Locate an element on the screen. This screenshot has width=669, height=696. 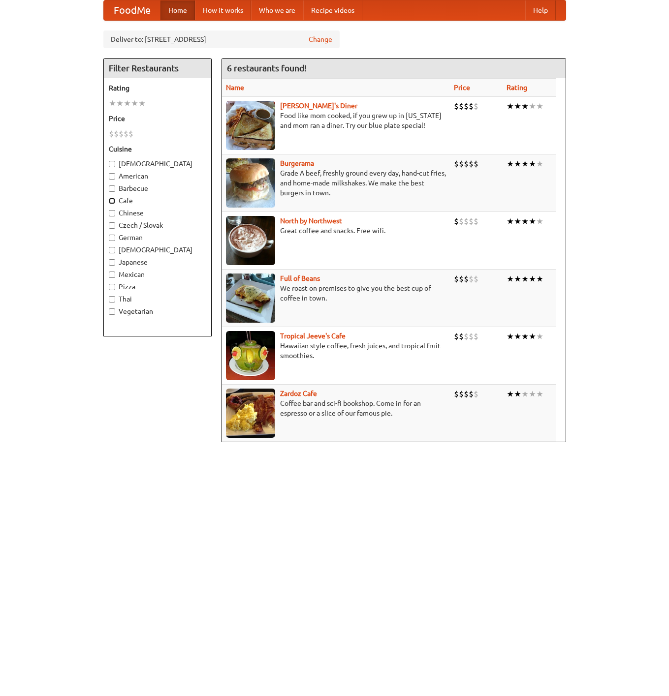
a: Change is located at coordinates (320, 39).